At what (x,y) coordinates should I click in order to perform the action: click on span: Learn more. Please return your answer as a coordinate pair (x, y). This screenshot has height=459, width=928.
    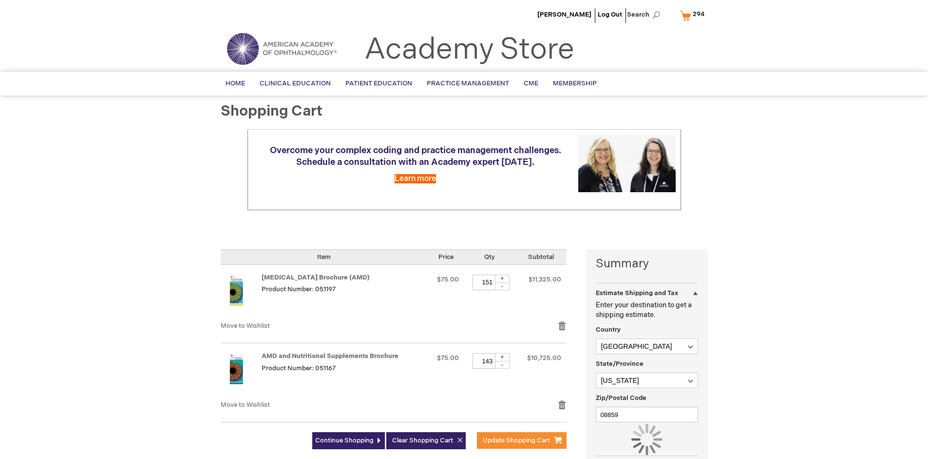
    Looking at the image, I should click on (415, 178).